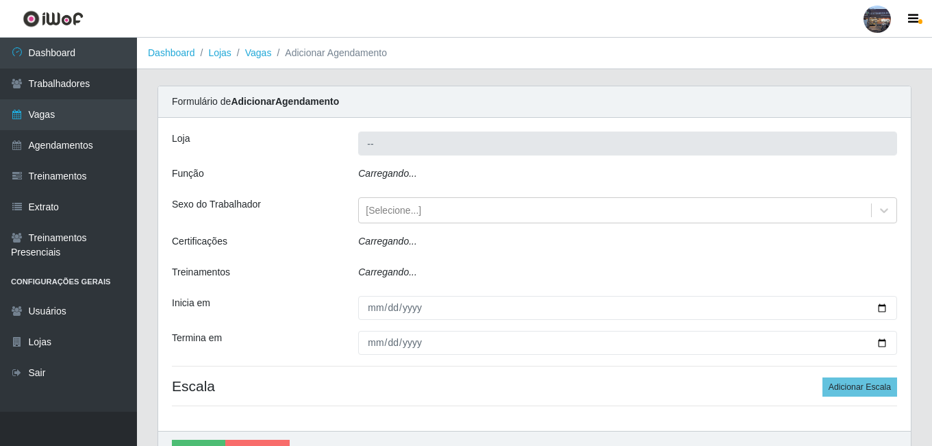 This screenshot has height=446, width=932. Describe the element at coordinates (329, 53) in the screenshot. I see `li: Adicionar Agendamento` at that location.